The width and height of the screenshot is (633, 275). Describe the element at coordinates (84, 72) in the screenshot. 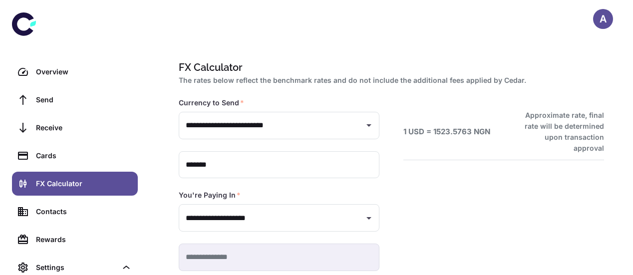

I see `div: Overview` at that location.